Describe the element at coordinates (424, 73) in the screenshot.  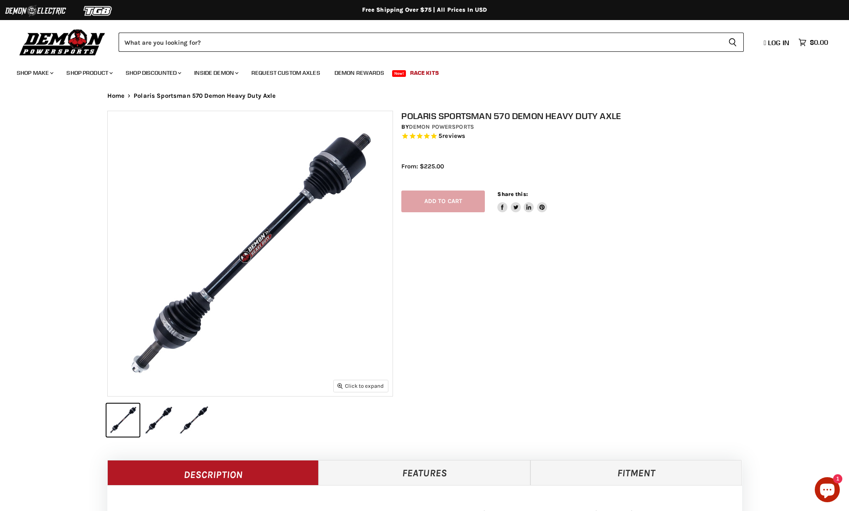
I see `a: Race Kits` at that location.